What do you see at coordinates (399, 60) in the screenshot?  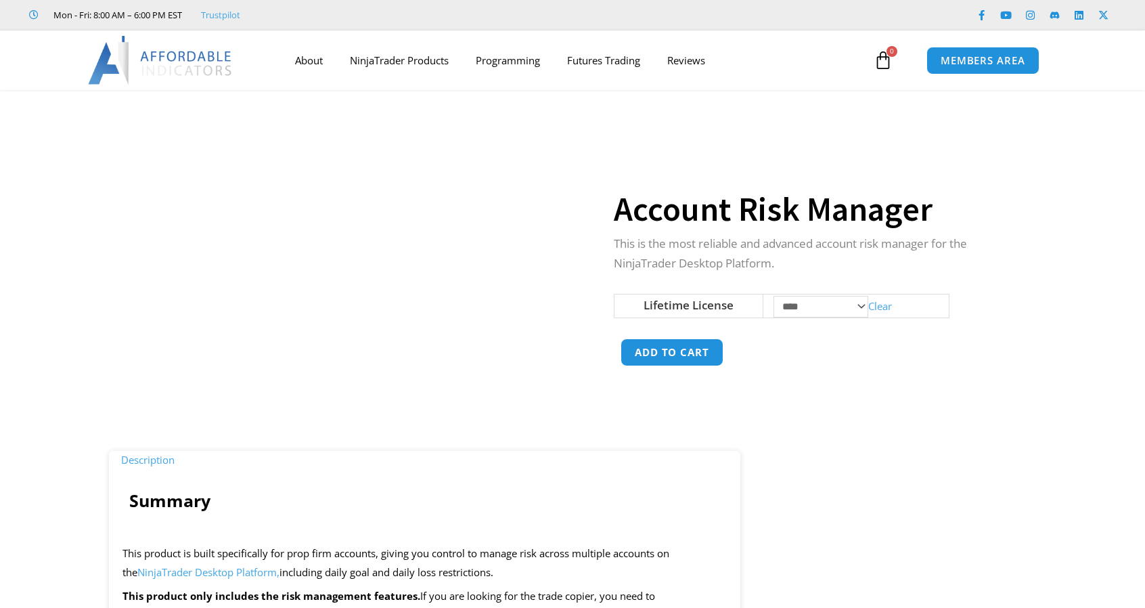 I see `a: NinjaTrader Products` at bounding box center [399, 60].